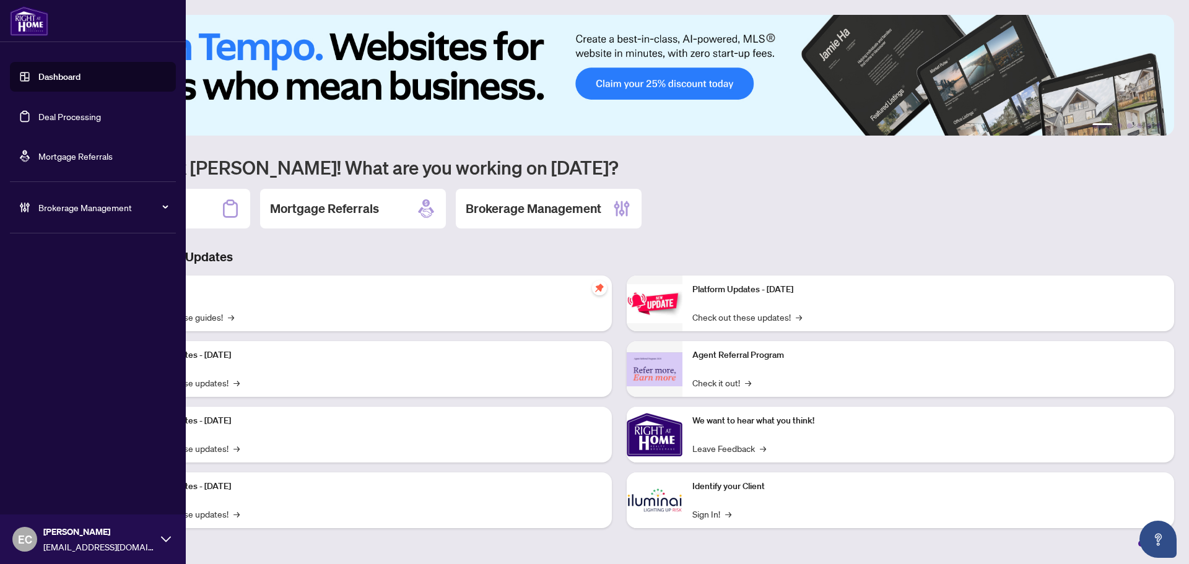 This screenshot has width=1189, height=564. I want to click on button: 4, so click(1139, 126).